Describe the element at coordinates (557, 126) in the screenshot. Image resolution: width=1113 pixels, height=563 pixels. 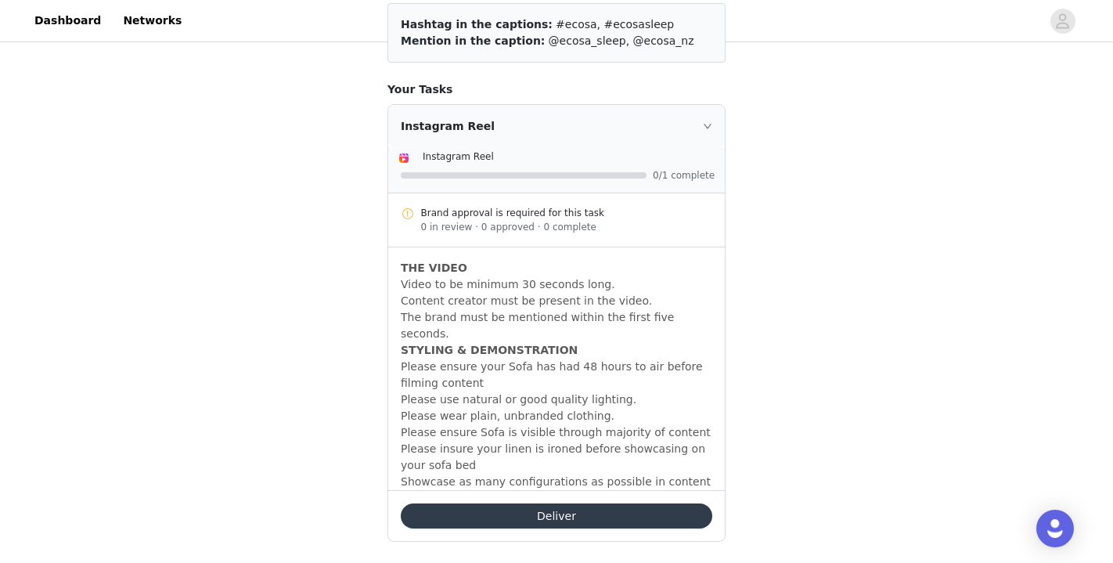
I see `div: icon: rightInstagram Reel` at that location.